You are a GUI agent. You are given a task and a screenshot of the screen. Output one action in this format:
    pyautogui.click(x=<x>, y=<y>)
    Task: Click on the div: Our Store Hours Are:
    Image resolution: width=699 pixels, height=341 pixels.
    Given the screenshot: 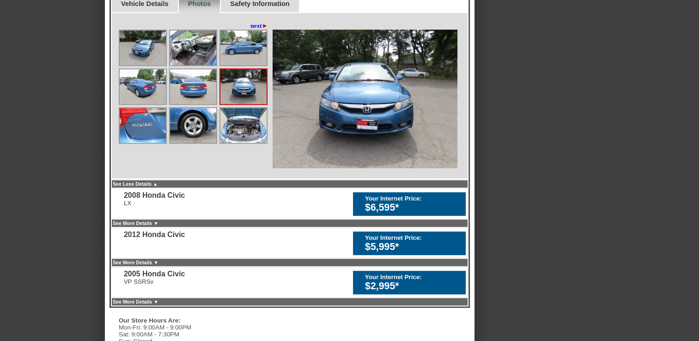 What is the action you would take?
    pyautogui.click(x=186, y=320)
    